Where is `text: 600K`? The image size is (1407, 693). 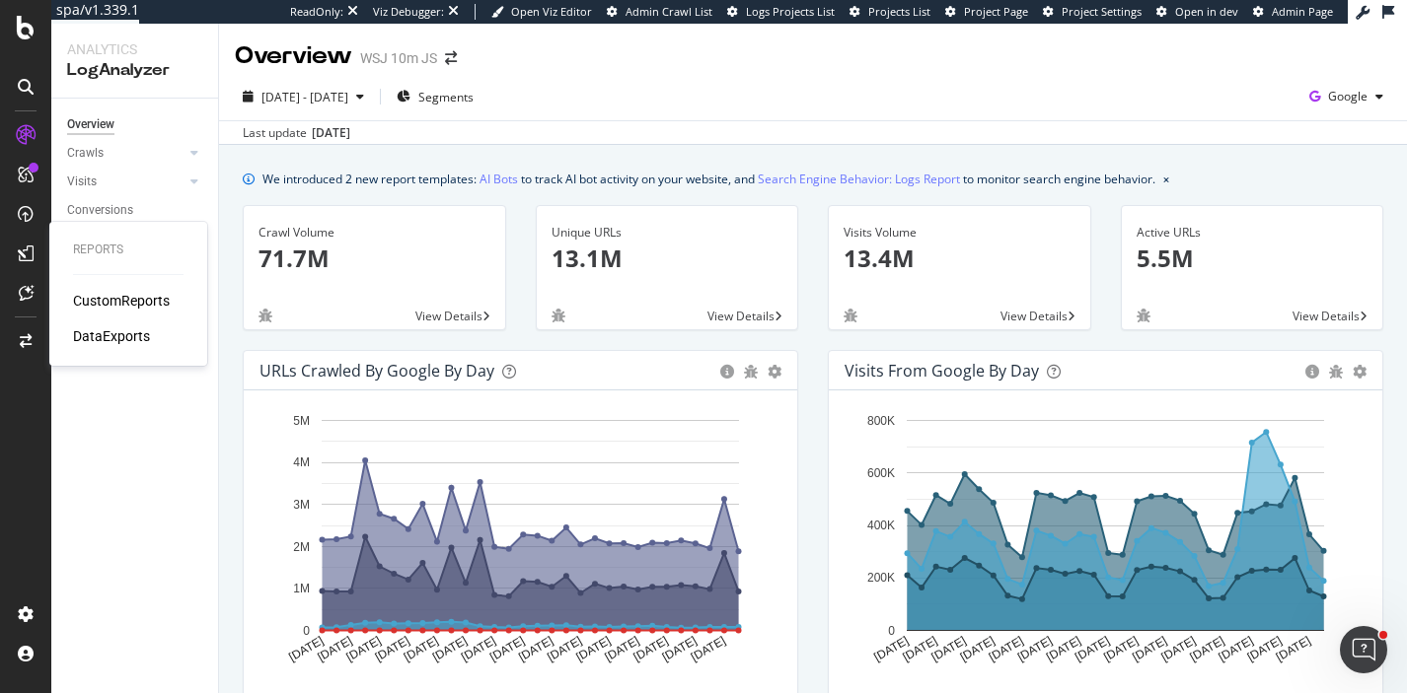 text: 600K is located at coordinates (881, 473).